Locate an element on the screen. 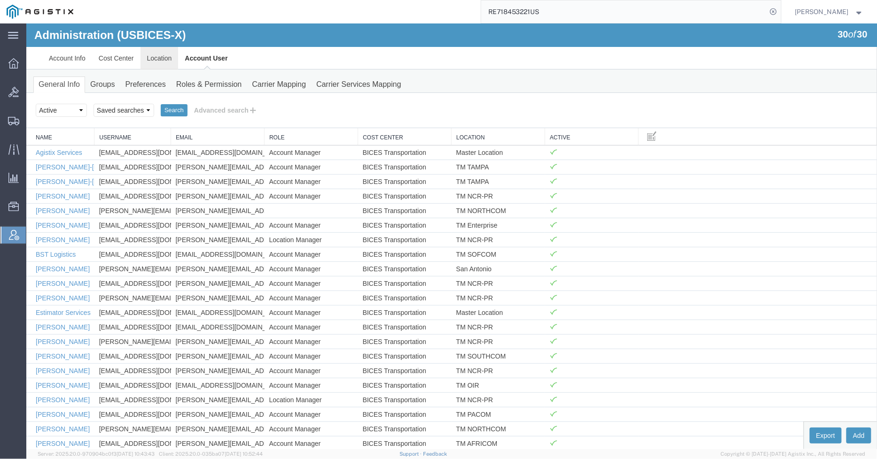  button: Search is located at coordinates (148, 87).